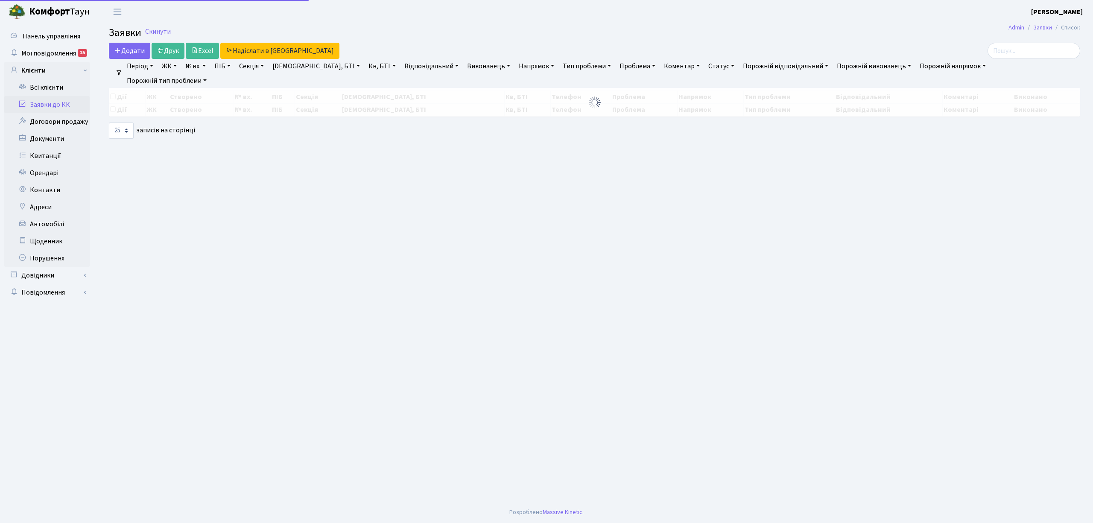 Image resolution: width=1093 pixels, height=523 pixels. Describe the element at coordinates (196, 66) in the screenshot. I see `a: № вх.` at that location.